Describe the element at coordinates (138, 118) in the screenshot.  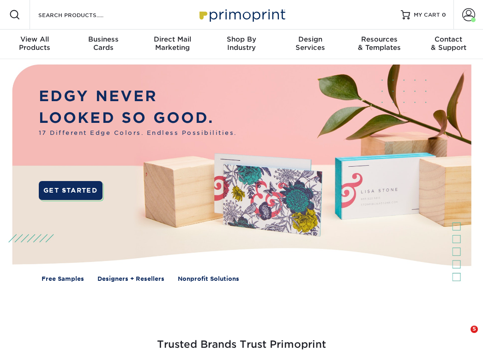
I see `p: LOOKED SO GOOD.` at that location.